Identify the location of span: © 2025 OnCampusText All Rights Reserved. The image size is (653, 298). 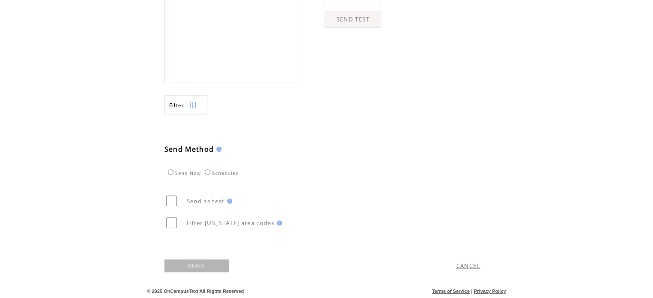
(196, 292).